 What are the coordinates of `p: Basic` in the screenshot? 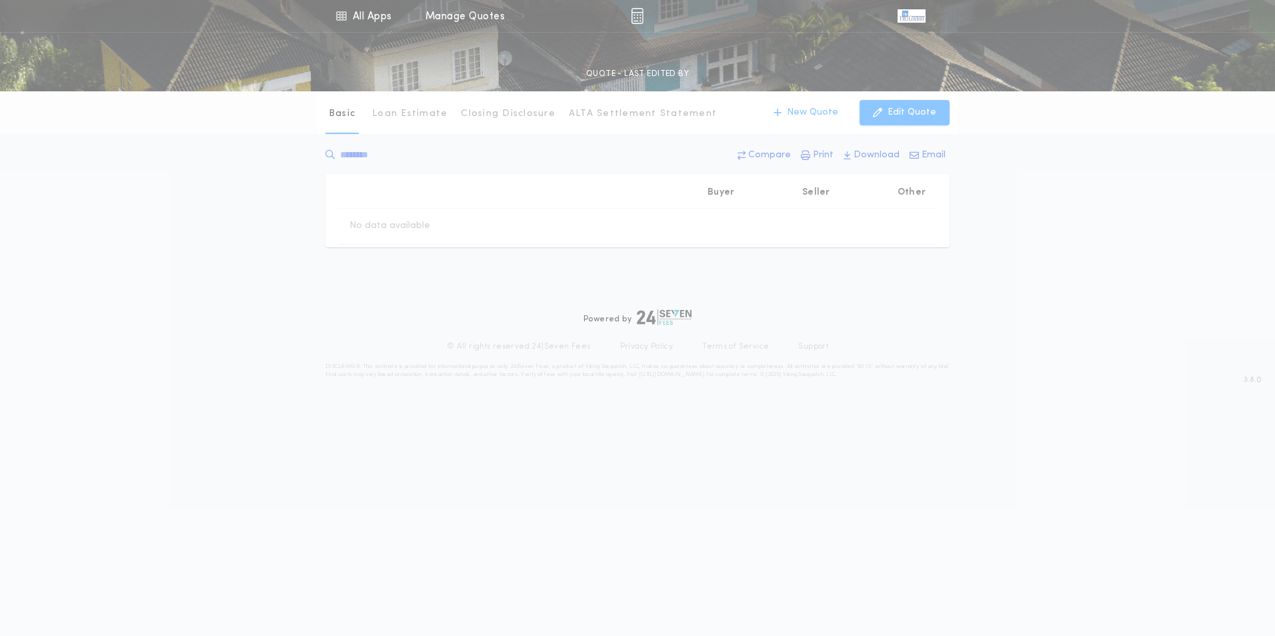 It's located at (342, 114).